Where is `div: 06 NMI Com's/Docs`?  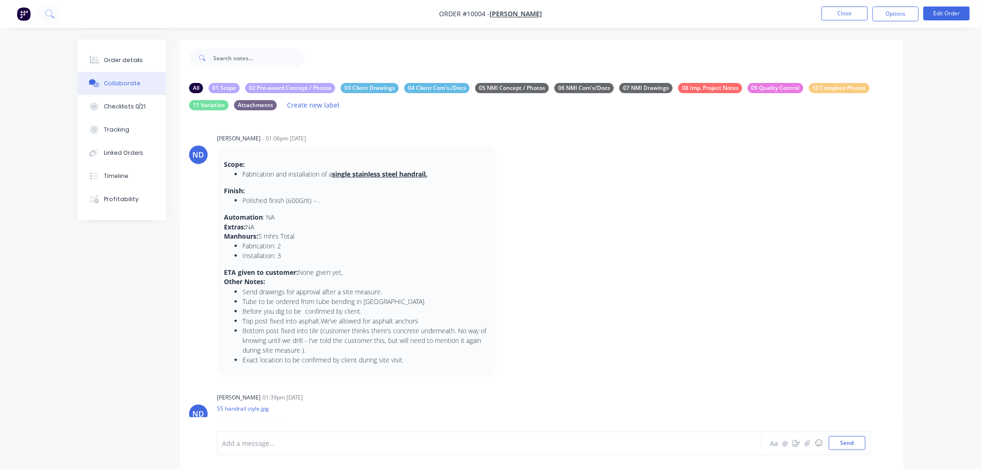
div: 06 NMI Com's/Docs is located at coordinates (584, 88).